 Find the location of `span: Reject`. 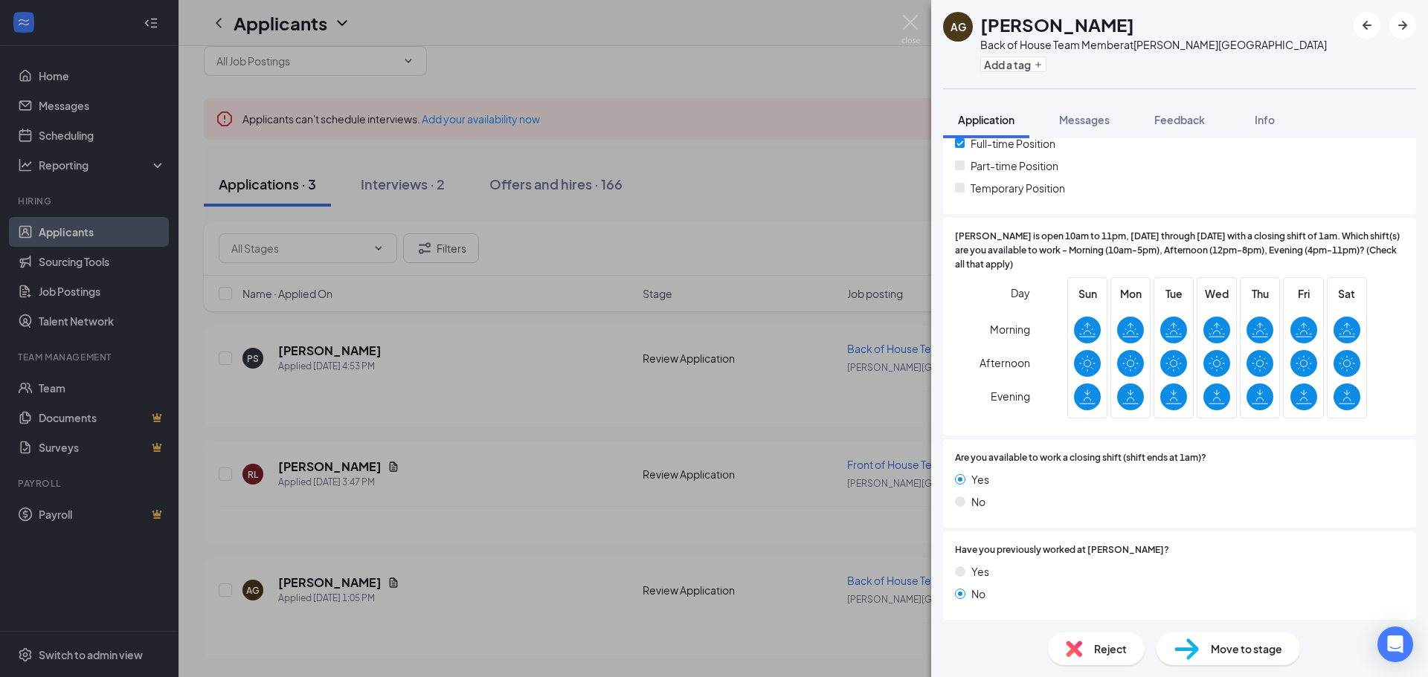

span: Reject is located at coordinates (1110, 649).